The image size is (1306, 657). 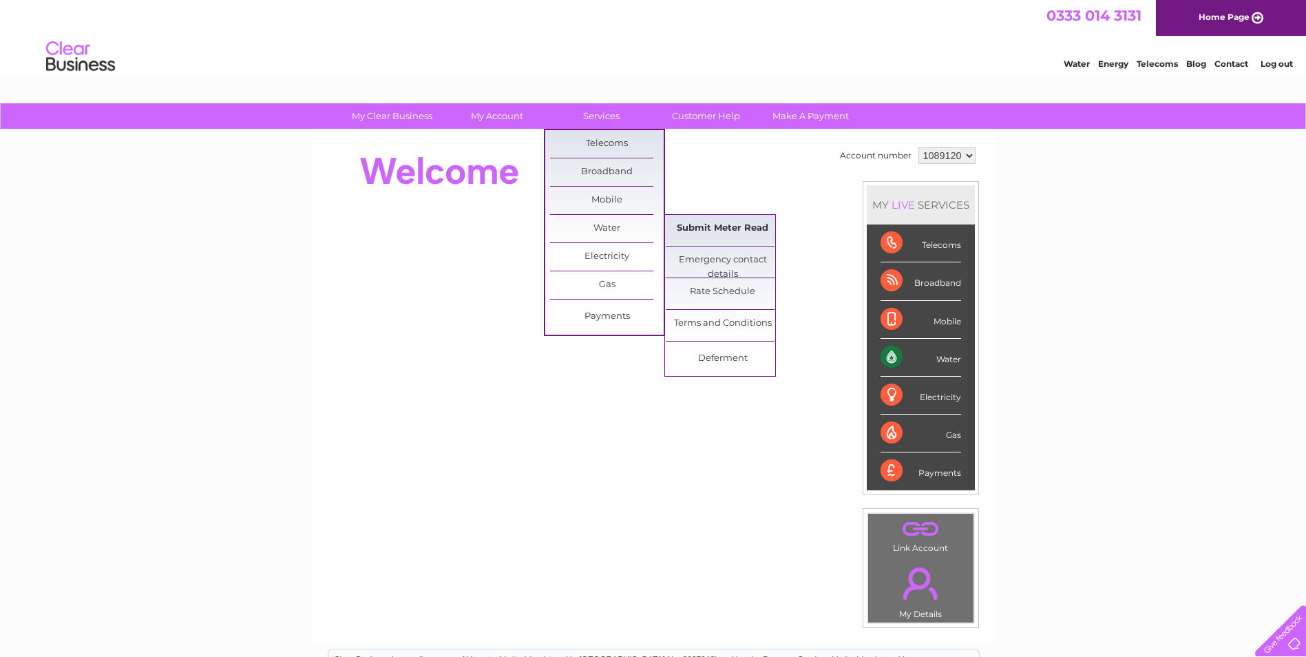 I want to click on div: Telecoms, so click(x=920, y=243).